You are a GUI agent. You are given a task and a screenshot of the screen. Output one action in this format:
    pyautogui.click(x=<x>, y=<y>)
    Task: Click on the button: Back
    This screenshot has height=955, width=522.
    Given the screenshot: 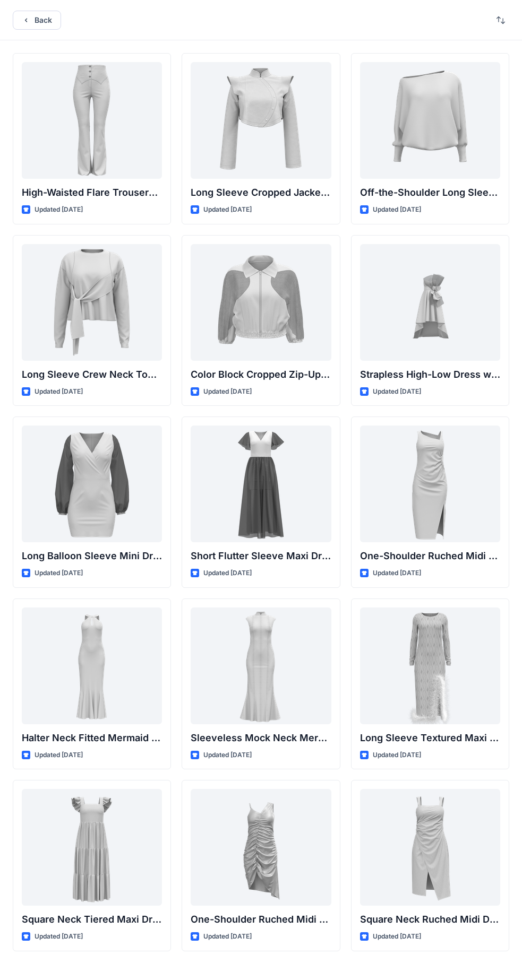 What is the action you would take?
    pyautogui.click(x=37, y=20)
    